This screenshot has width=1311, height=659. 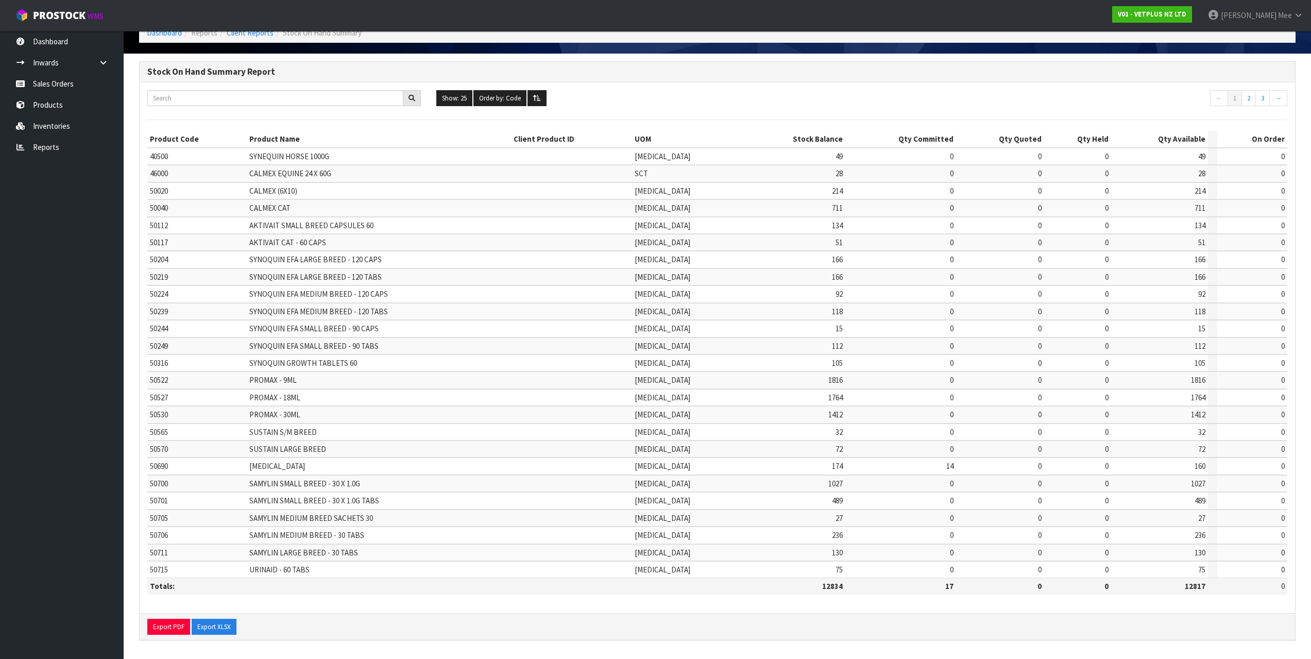 I want to click on span: 14, so click(x=950, y=466).